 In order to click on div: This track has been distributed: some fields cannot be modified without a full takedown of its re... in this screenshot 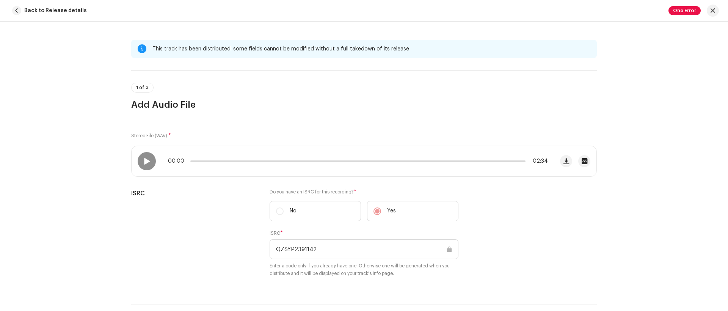, I will do `click(372, 49)`.